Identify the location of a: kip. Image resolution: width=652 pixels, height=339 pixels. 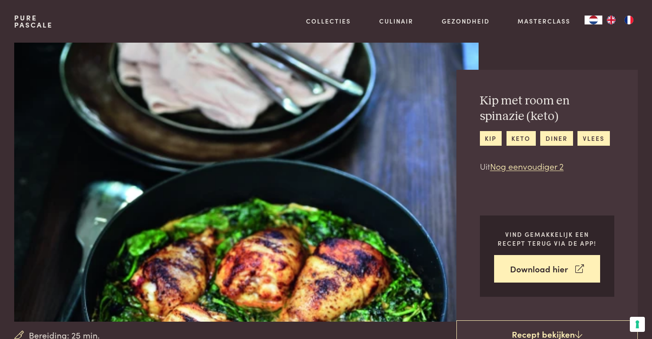
(491, 138).